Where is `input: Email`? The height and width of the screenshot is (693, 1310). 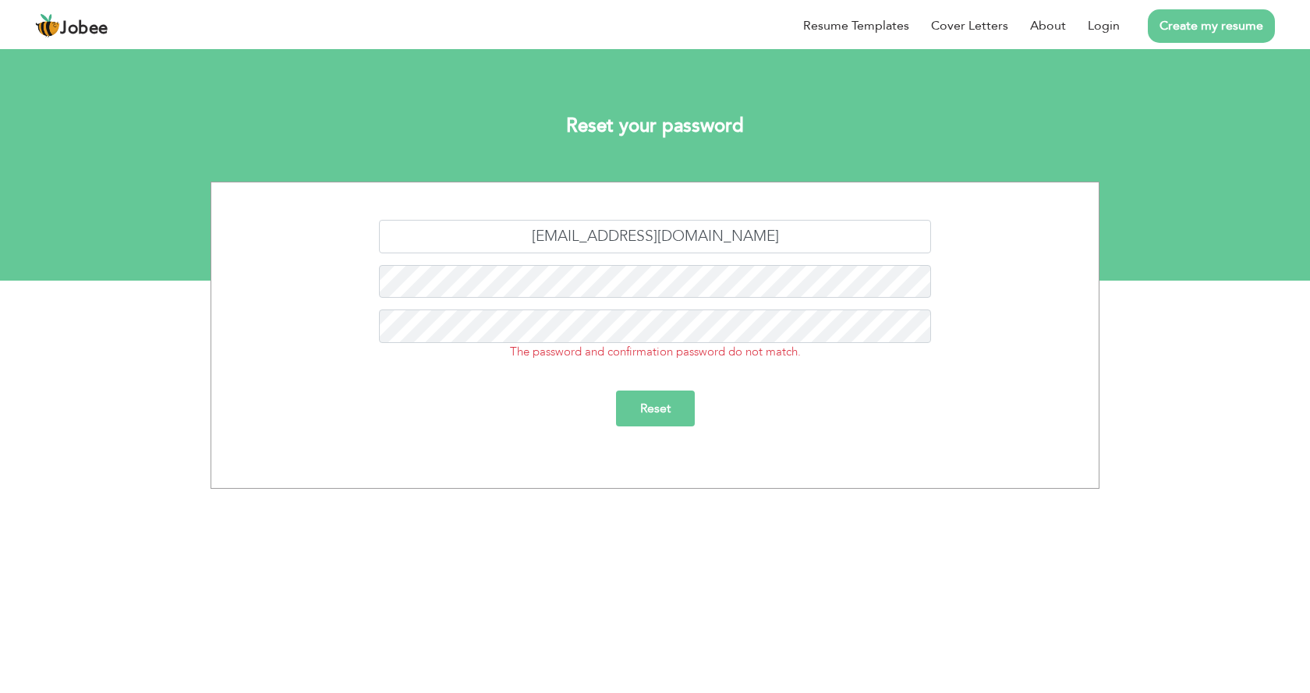 input: Email is located at coordinates (655, 236).